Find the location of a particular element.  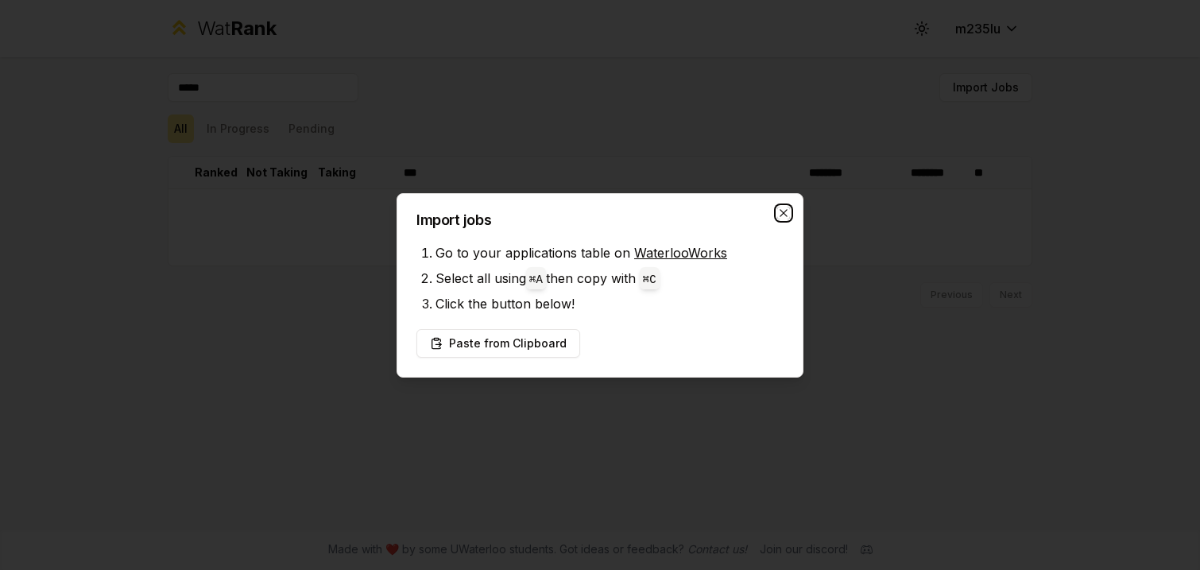

code: ⌘ A is located at coordinates (535, 280).